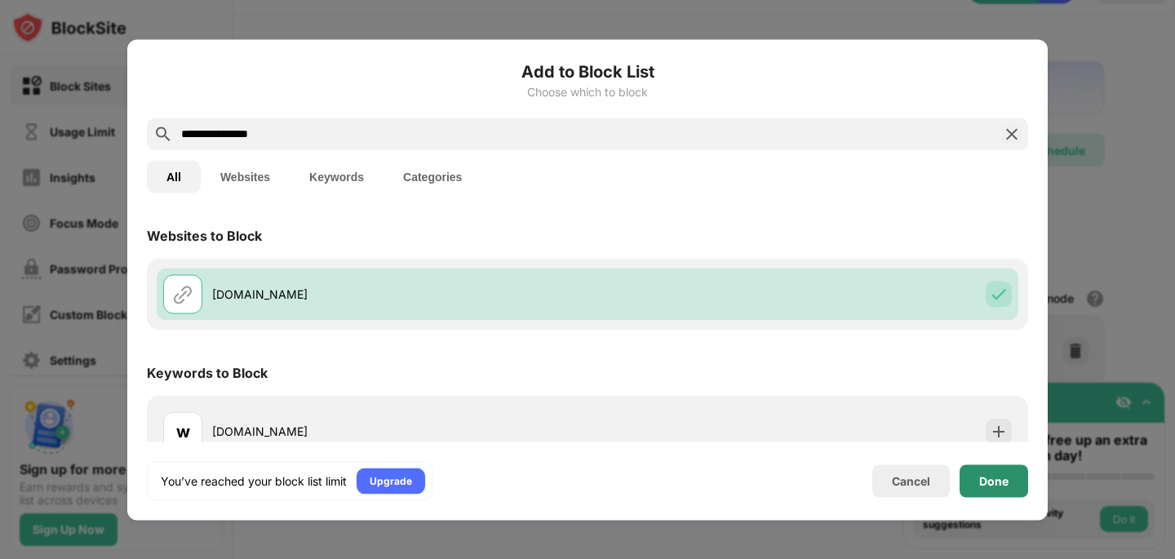 The width and height of the screenshot is (1175, 559). I want to click on div: w, so click(183, 431).